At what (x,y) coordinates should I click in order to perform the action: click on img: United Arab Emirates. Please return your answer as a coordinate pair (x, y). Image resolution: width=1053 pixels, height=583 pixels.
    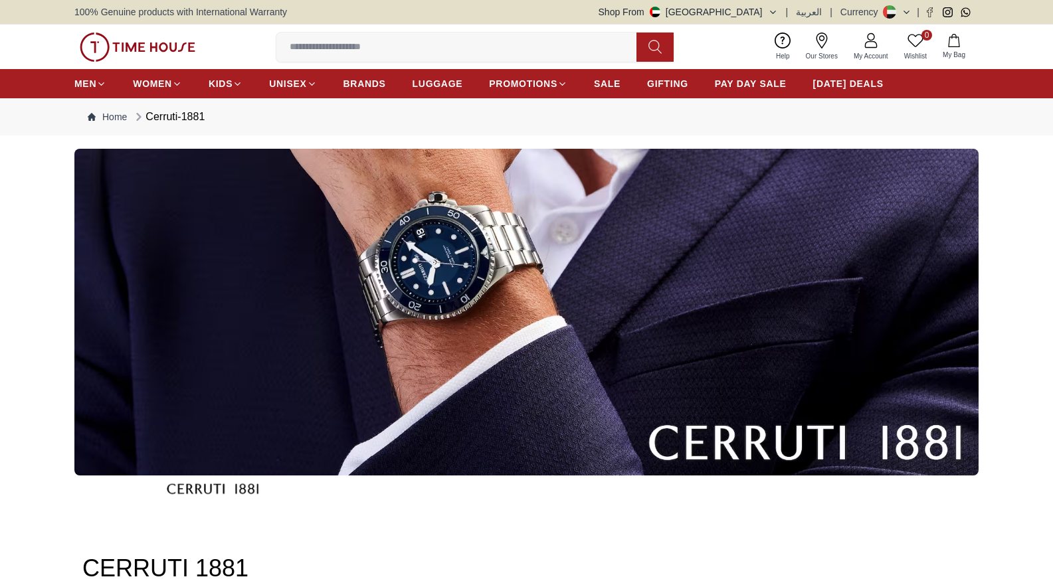
    Looking at the image, I should click on (655, 12).